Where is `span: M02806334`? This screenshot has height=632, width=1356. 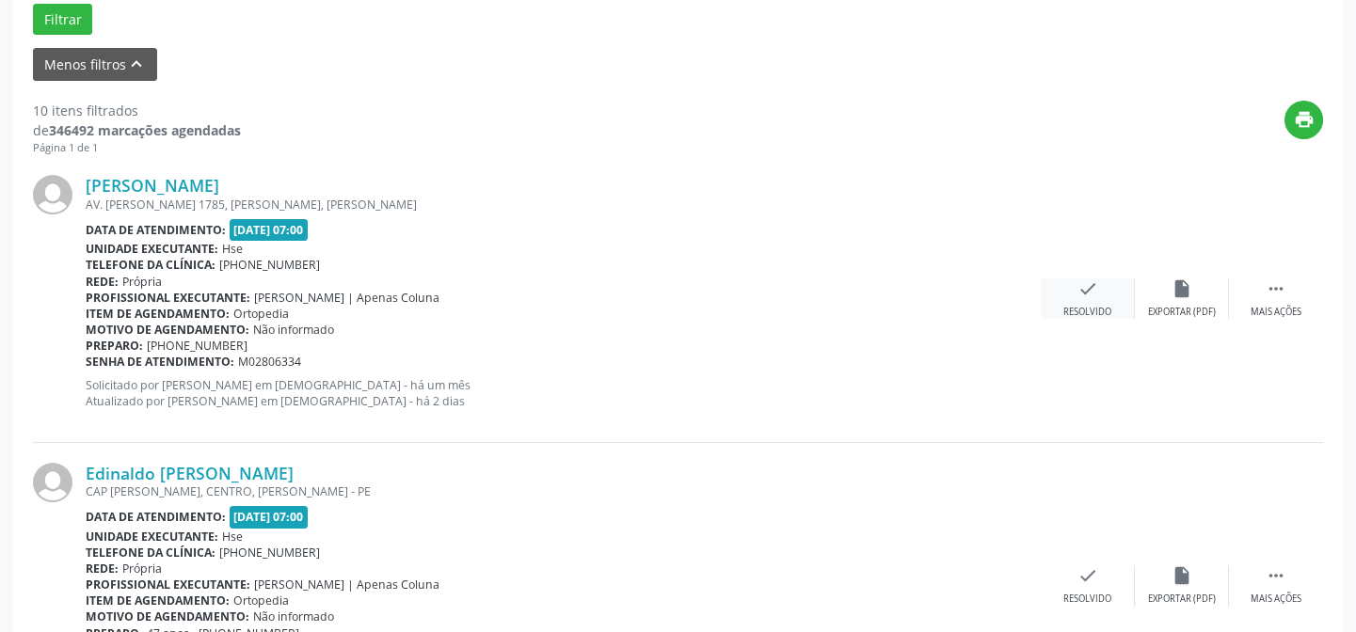
span: M02806334 is located at coordinates (269, 361).